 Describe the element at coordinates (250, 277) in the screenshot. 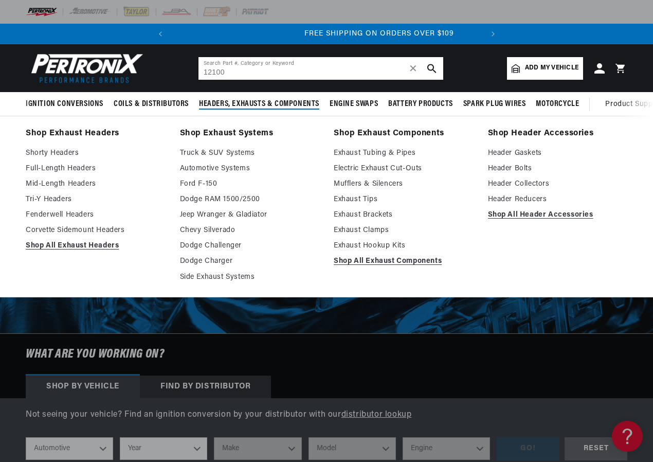

I see `a: Side Exhaust Systems` at that location.